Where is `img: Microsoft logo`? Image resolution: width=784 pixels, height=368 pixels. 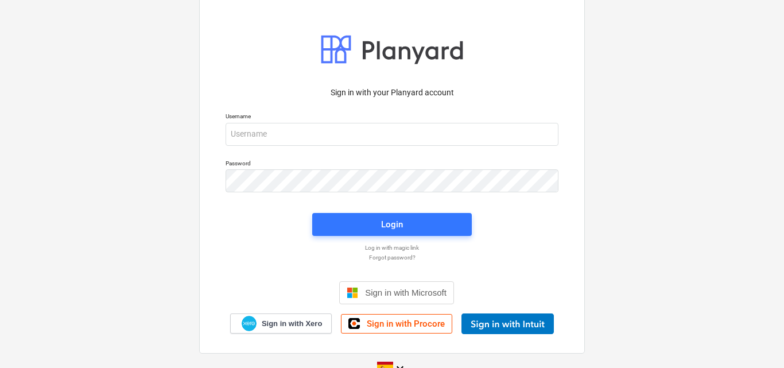 img: Microsoft logo is located at coordinates (352, 293).